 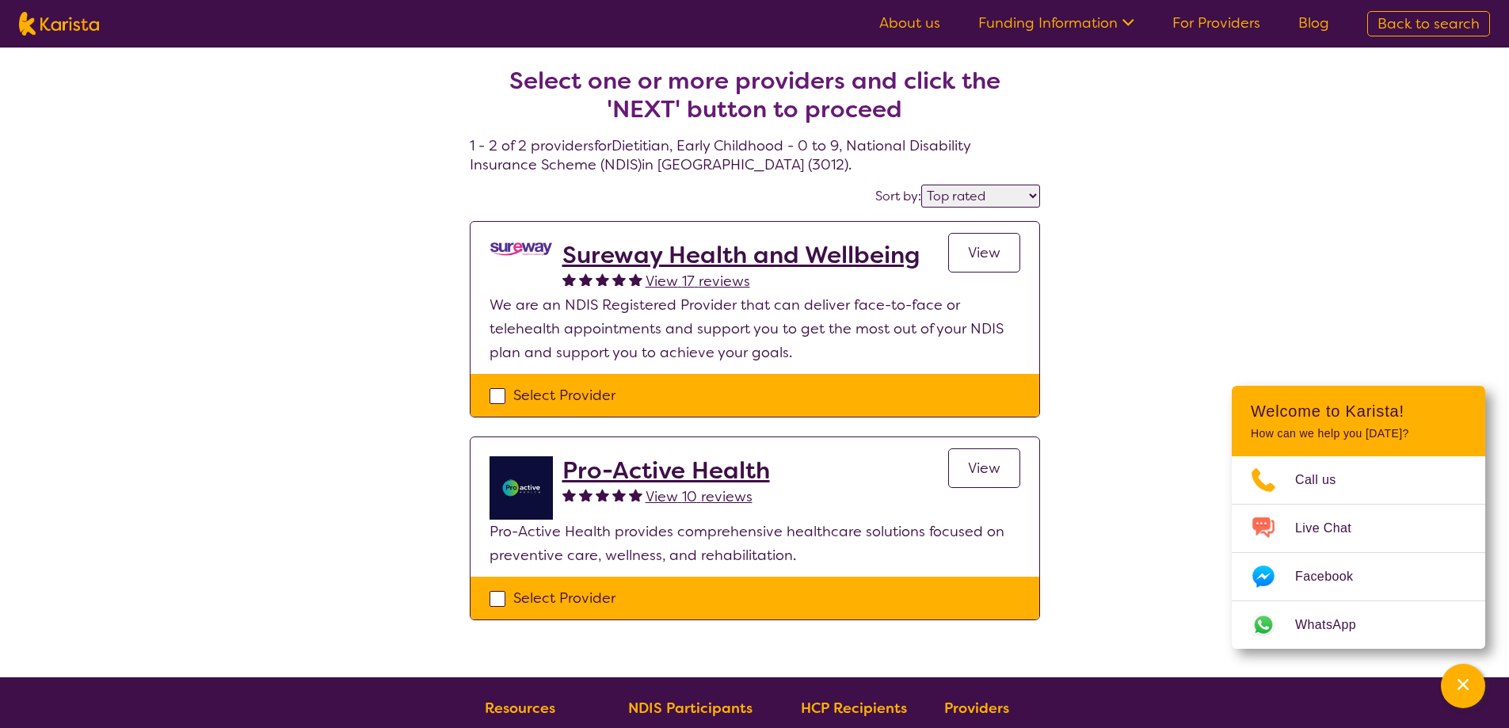 What do you see at coordinates (666, 470) in the screenshot?
I see `a: Pro-Active Health` at bounding box center [666, 470].